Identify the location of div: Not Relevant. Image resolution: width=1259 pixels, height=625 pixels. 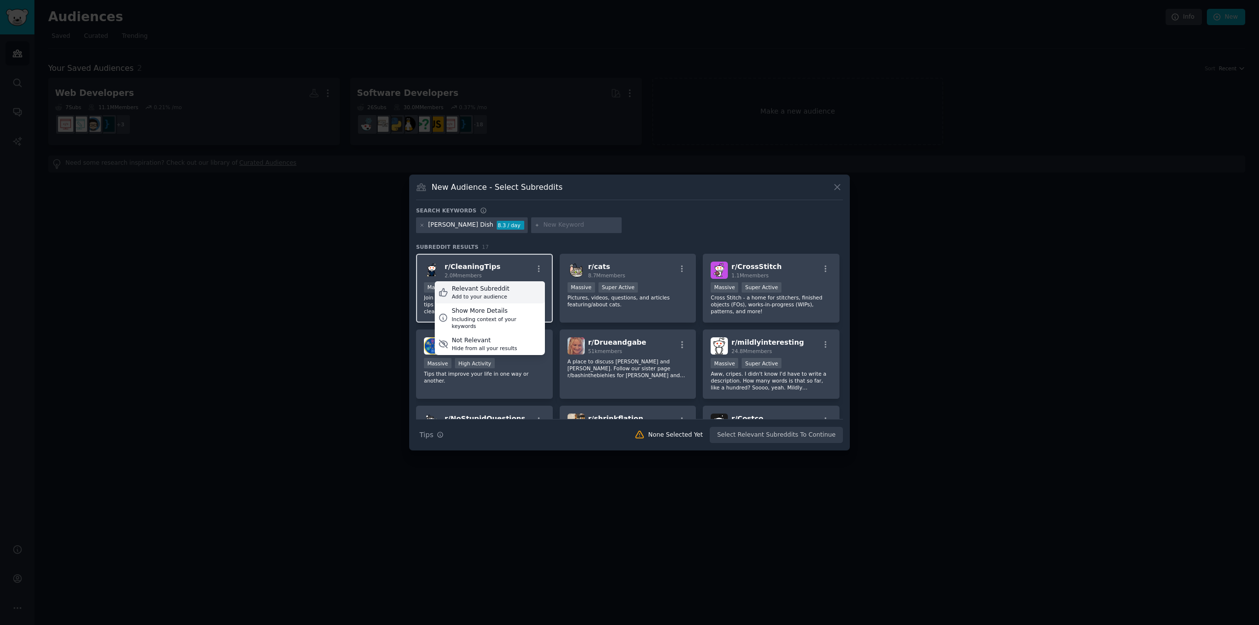
(484, 341).